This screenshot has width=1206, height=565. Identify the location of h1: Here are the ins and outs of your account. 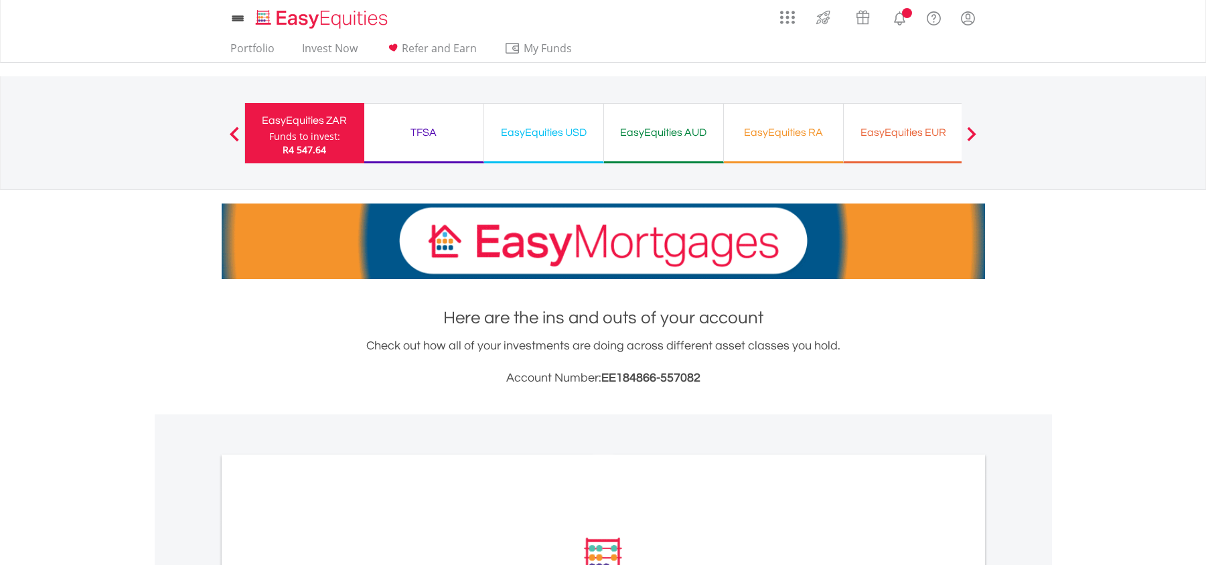
(603, 318).